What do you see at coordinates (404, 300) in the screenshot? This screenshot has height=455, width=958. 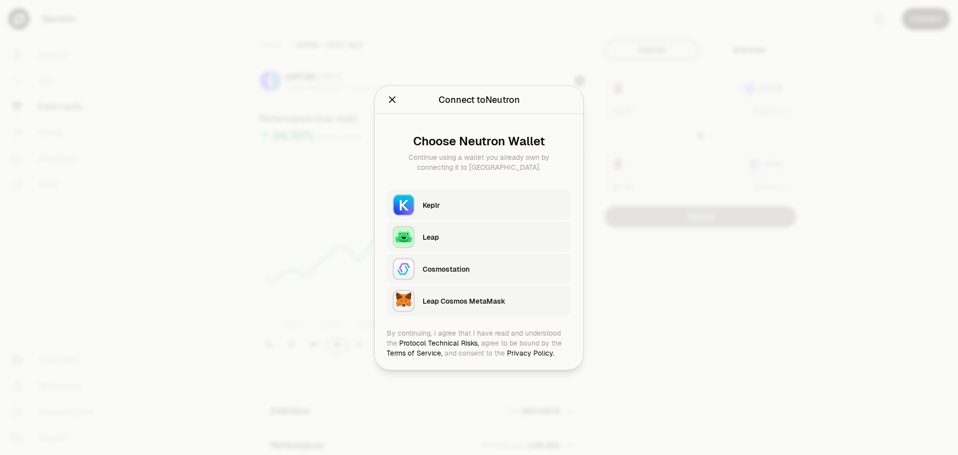 I see `img: Leap Cosmos MetaMask` at bounding box center [404, 300].